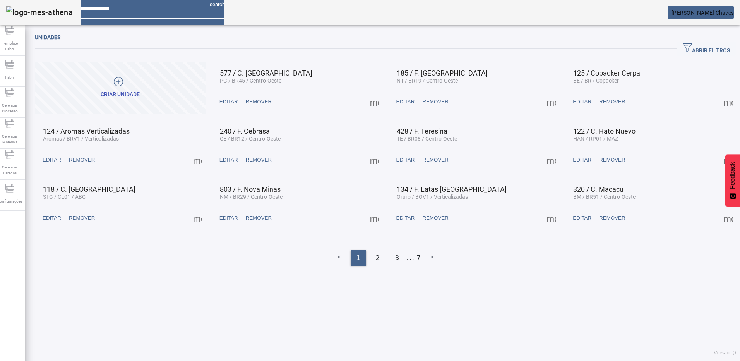 The image size is (740, 361). I want to click on span: STG / CL01 / ABC, so click(64, 197).